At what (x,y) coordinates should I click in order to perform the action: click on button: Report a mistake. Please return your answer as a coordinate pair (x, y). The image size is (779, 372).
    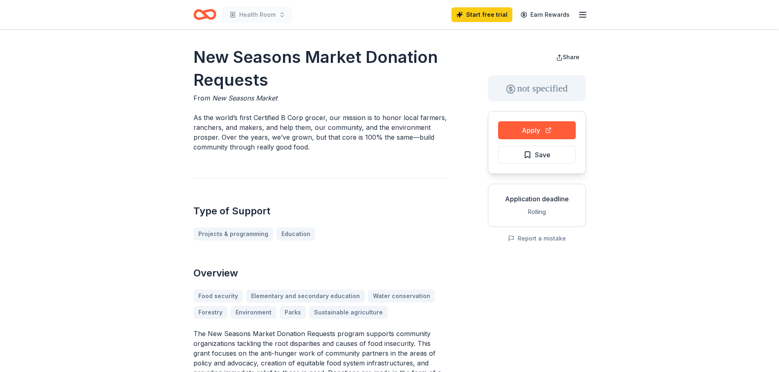
    Looking at the image, I should click on (537, 239).